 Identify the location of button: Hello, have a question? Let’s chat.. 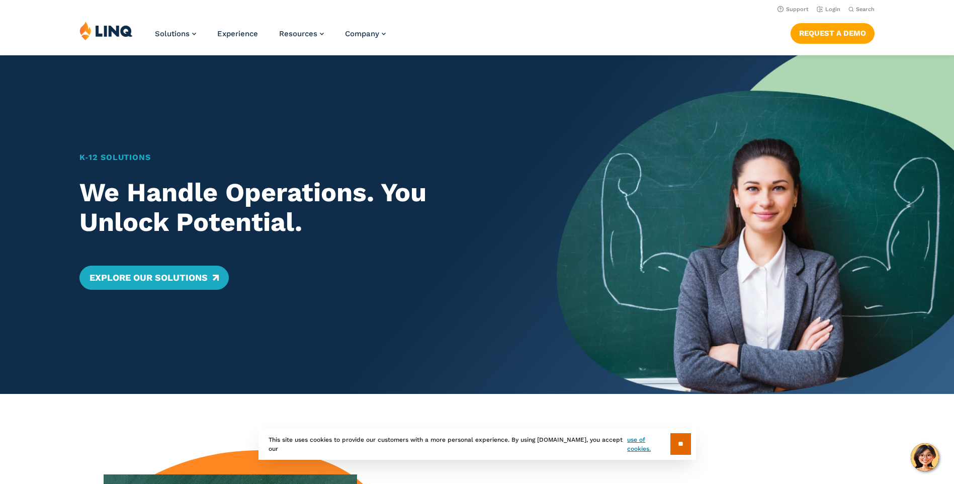
(925, 457).